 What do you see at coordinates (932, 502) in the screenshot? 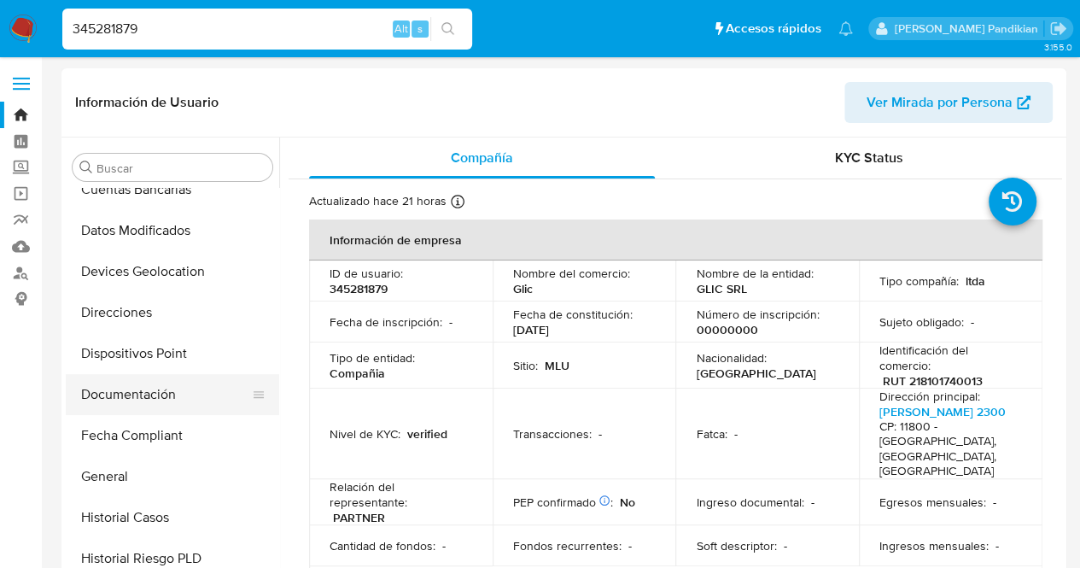
I see `p: Egresos mensuales :` at bounding box center [932, 502].